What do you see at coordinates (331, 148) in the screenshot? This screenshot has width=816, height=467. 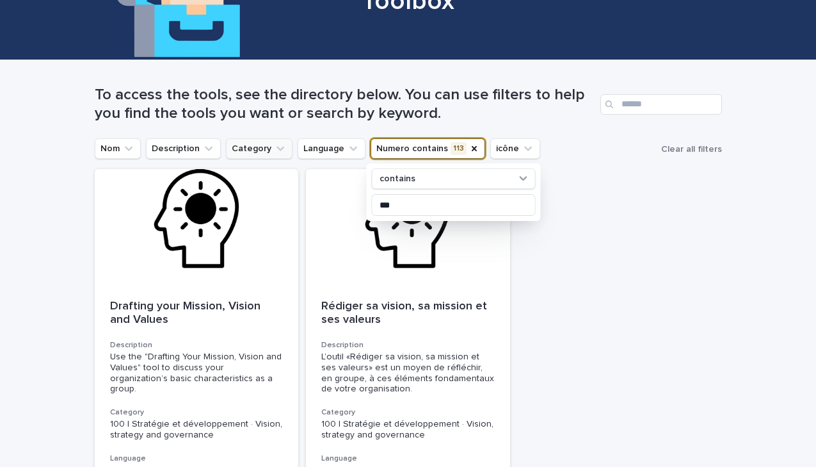 I see `button: Language` at bounding box center [331, 148].